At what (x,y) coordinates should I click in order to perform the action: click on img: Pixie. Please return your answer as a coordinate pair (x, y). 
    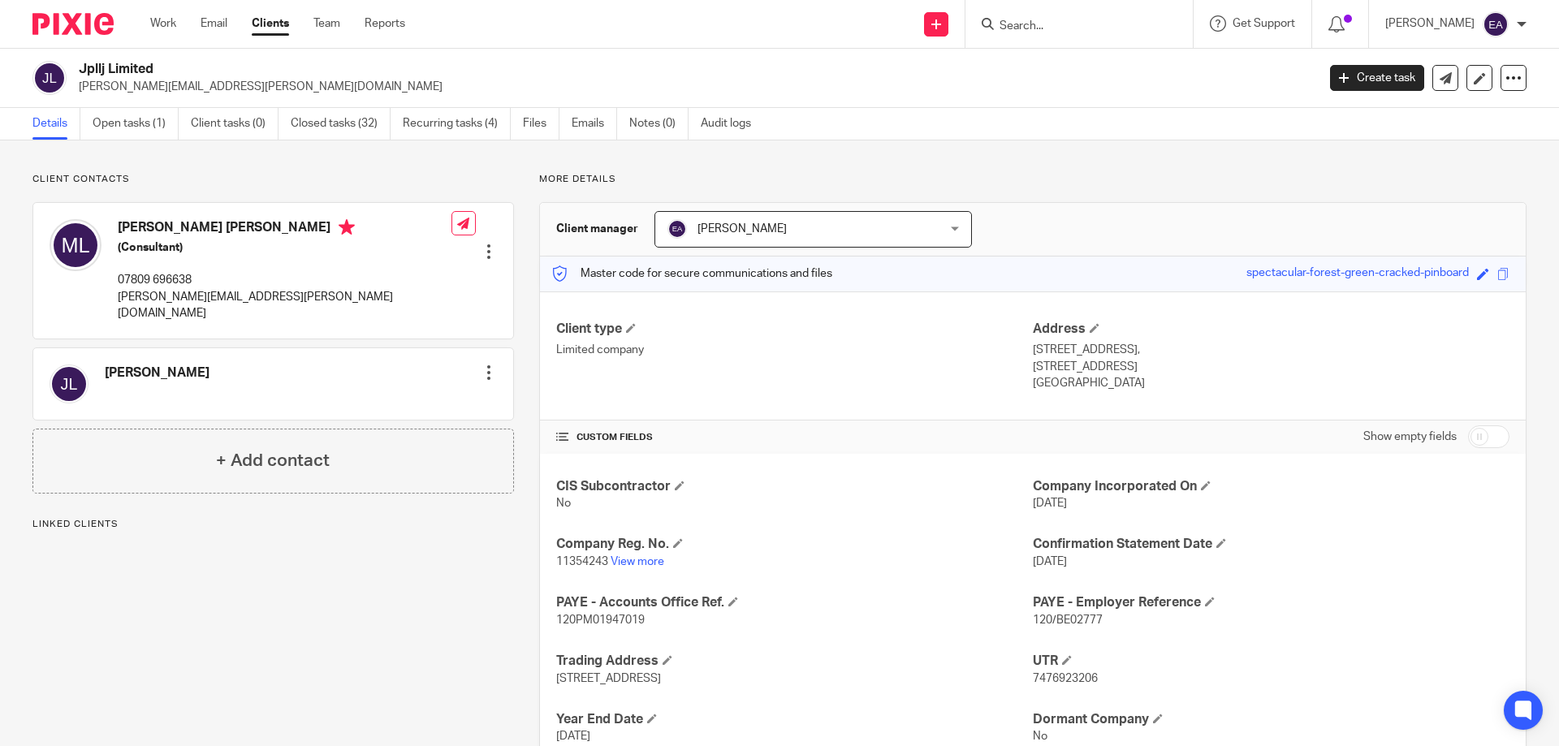
    Looking at the image, I should click on (73, 24).